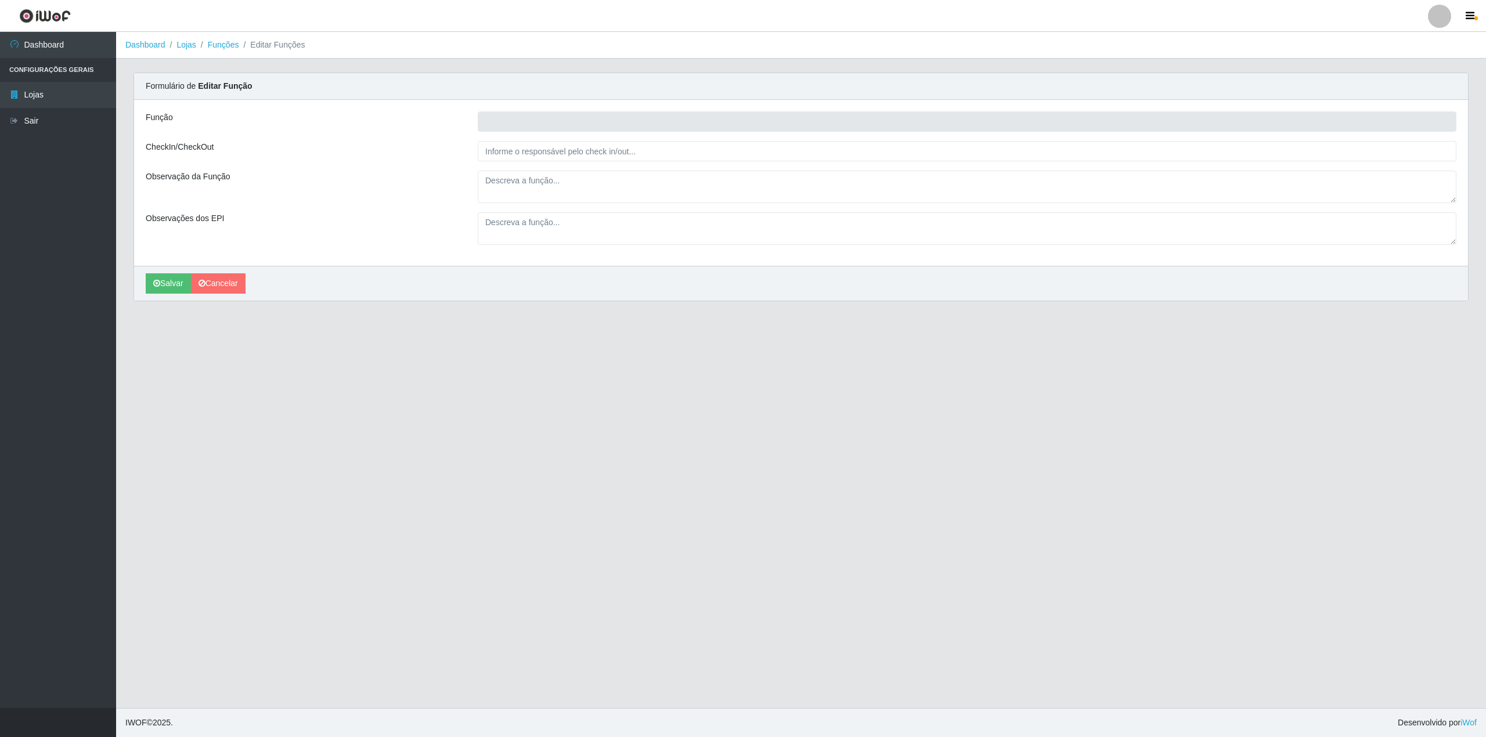 This screenshot has height=737, width=1486. Describe the element at coordinates (159, 117) in the screenshot. I see `label: Função` at that location.